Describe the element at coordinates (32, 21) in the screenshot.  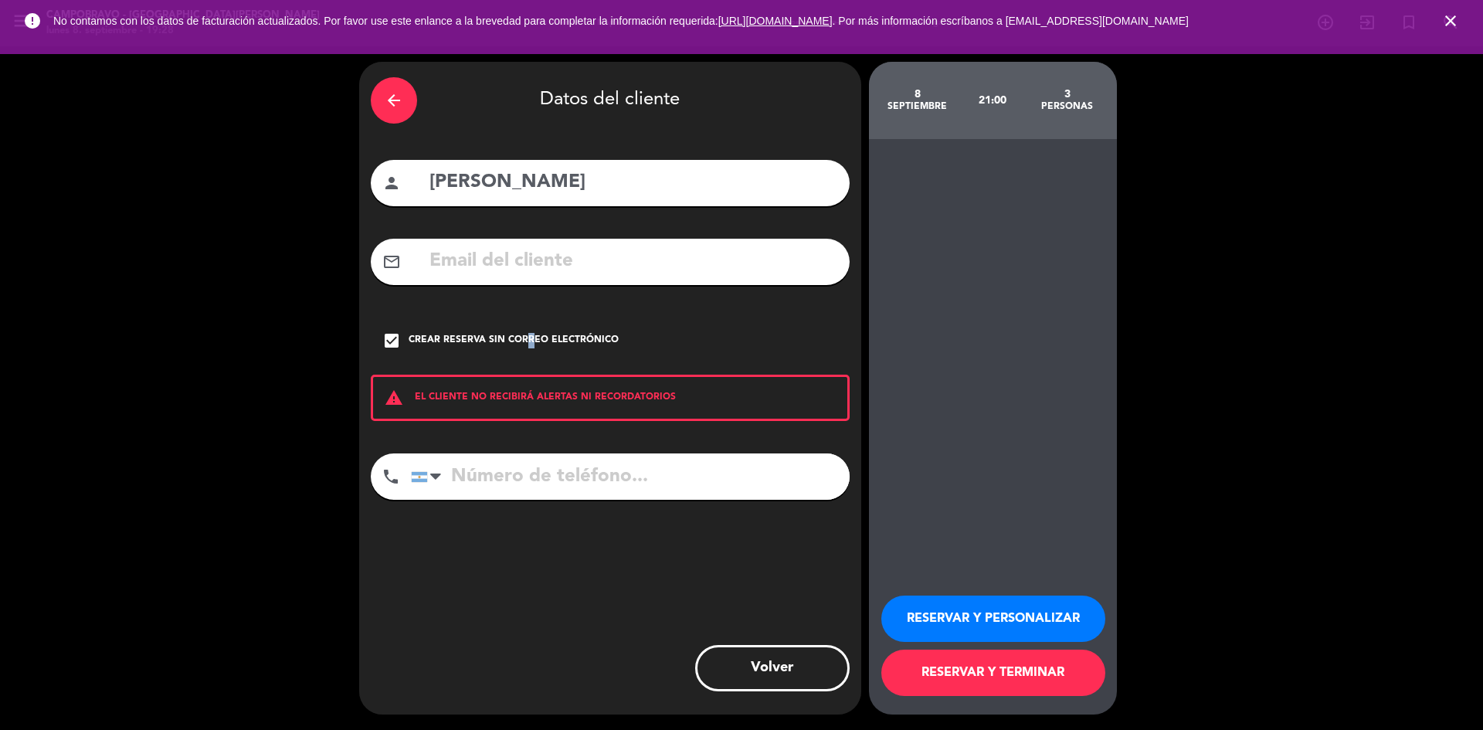
I see `i: error` at that location.